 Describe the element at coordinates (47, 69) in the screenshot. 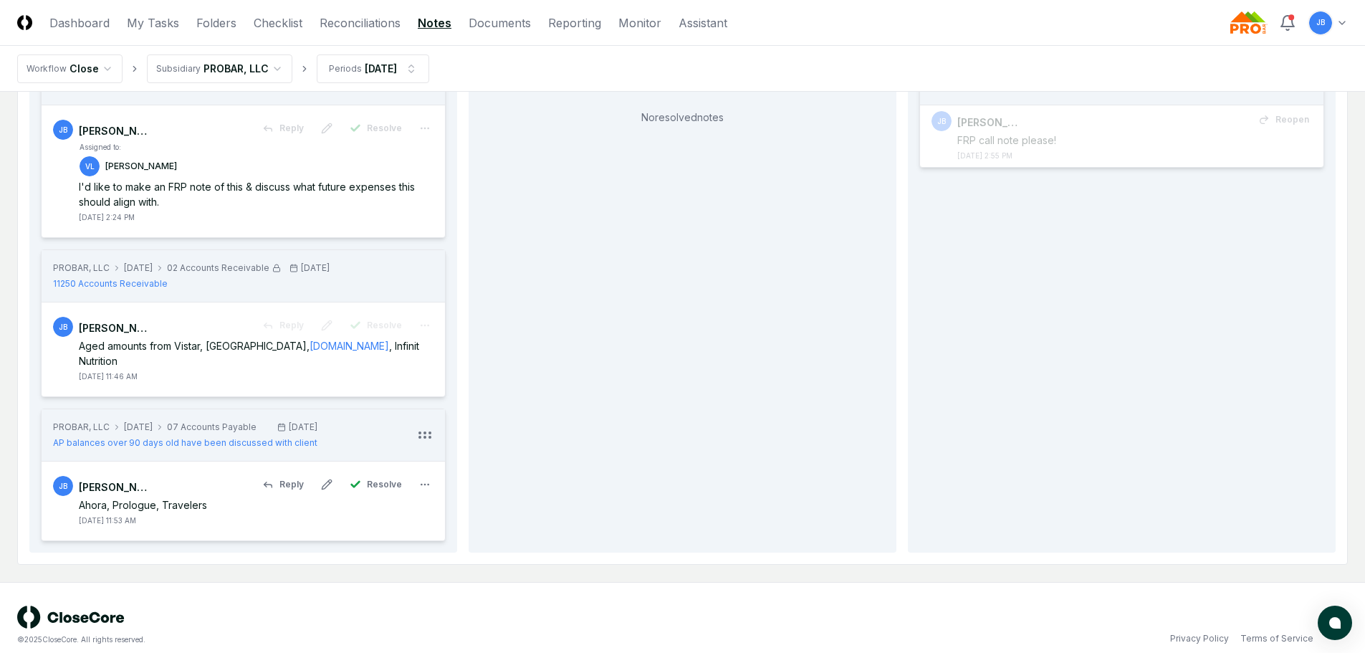

I see `div: Workflow` at that location.